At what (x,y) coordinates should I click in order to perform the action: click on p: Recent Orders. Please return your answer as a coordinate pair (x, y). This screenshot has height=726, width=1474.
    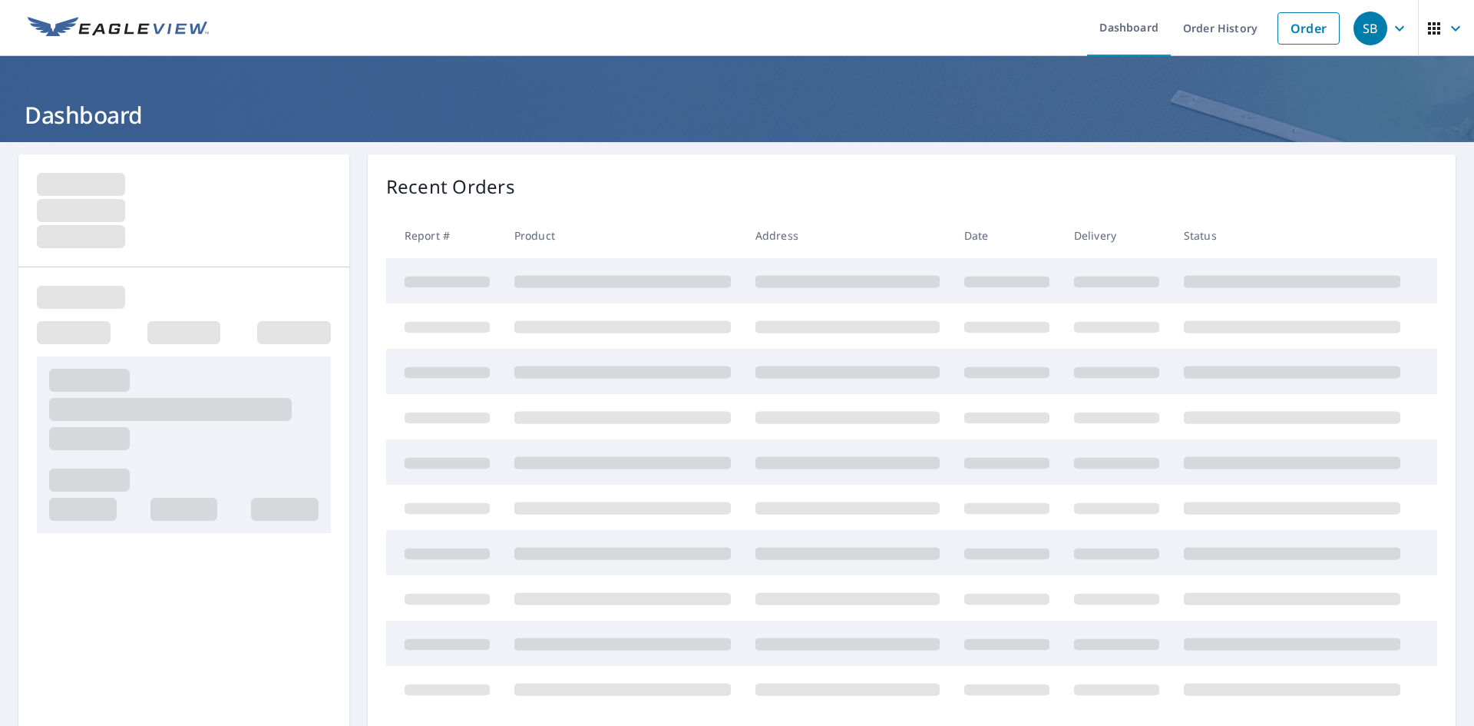
    Looking at the image, I should click on (451, 187).